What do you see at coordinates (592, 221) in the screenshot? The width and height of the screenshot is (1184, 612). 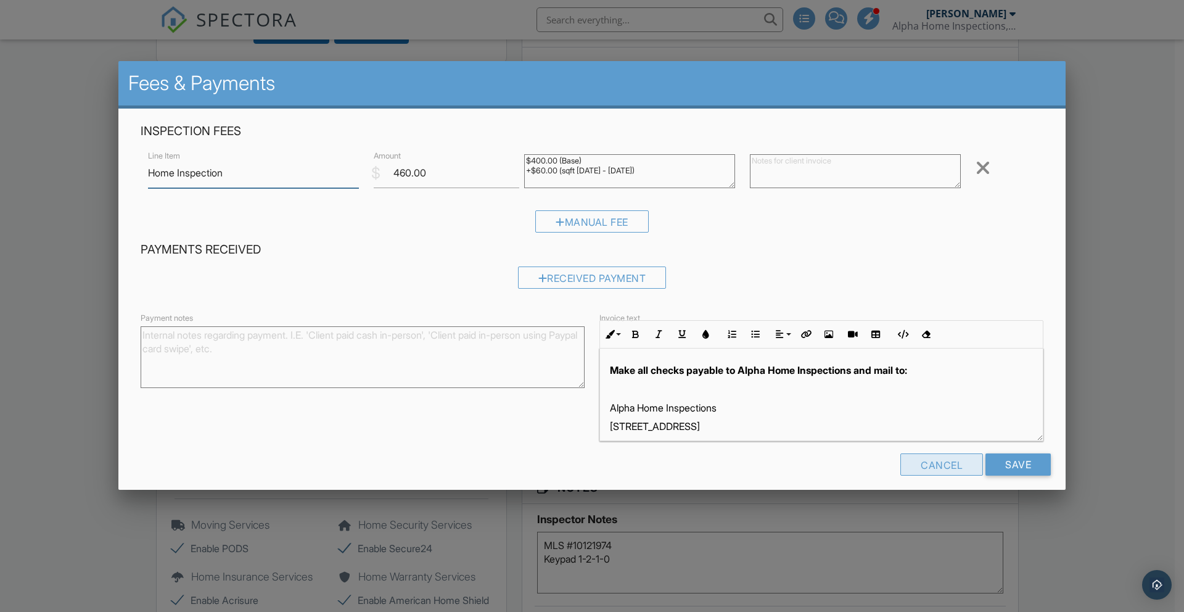 I see `div: Manual Fee` at bounding box center [592, 221].